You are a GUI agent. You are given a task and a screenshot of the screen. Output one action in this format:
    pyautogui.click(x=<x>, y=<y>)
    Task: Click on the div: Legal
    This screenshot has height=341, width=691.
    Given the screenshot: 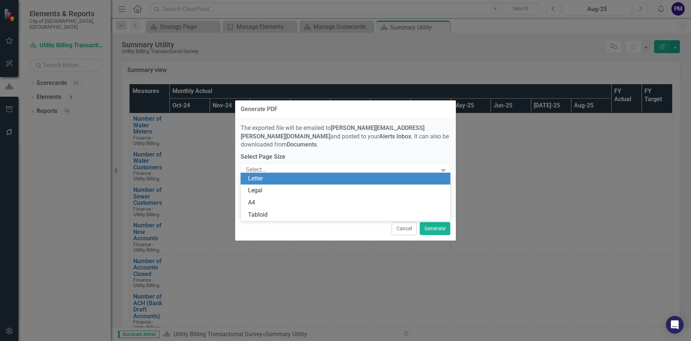 What is the action you would take?
    pyautogui.click(x=347, y=190)
    